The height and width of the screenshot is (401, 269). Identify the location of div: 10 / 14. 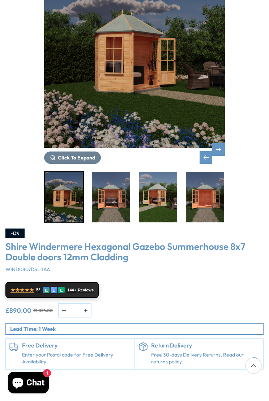
(158, 197).